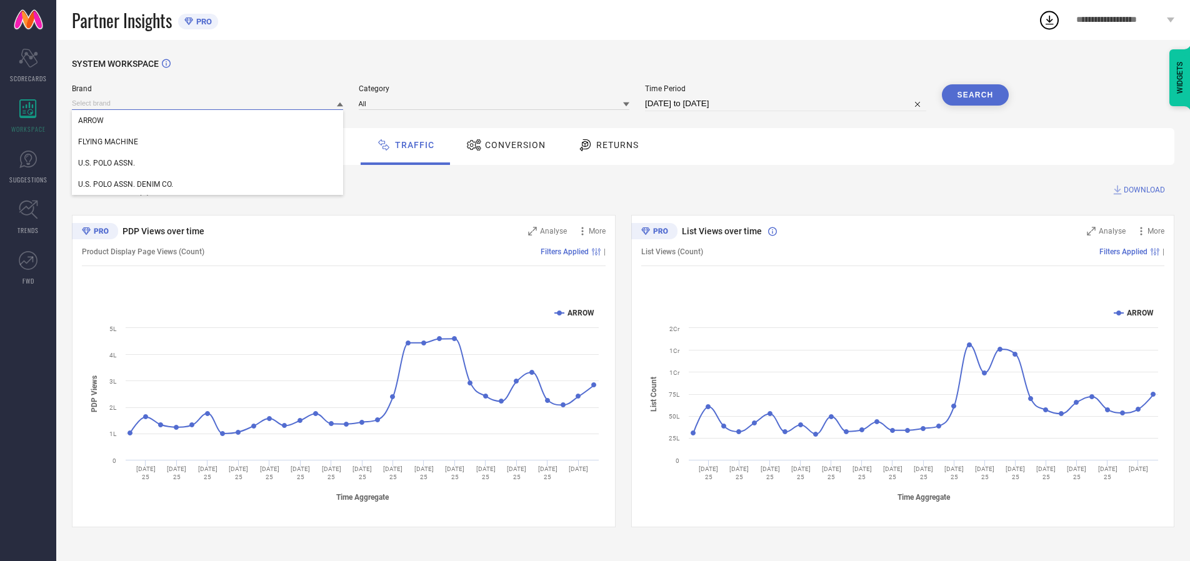  What do you see at coordinates (126, 184) in the screenshot?
I see `span: U.S. POLO ASSN. DENIM CO.` at bounding box center [126, 184].